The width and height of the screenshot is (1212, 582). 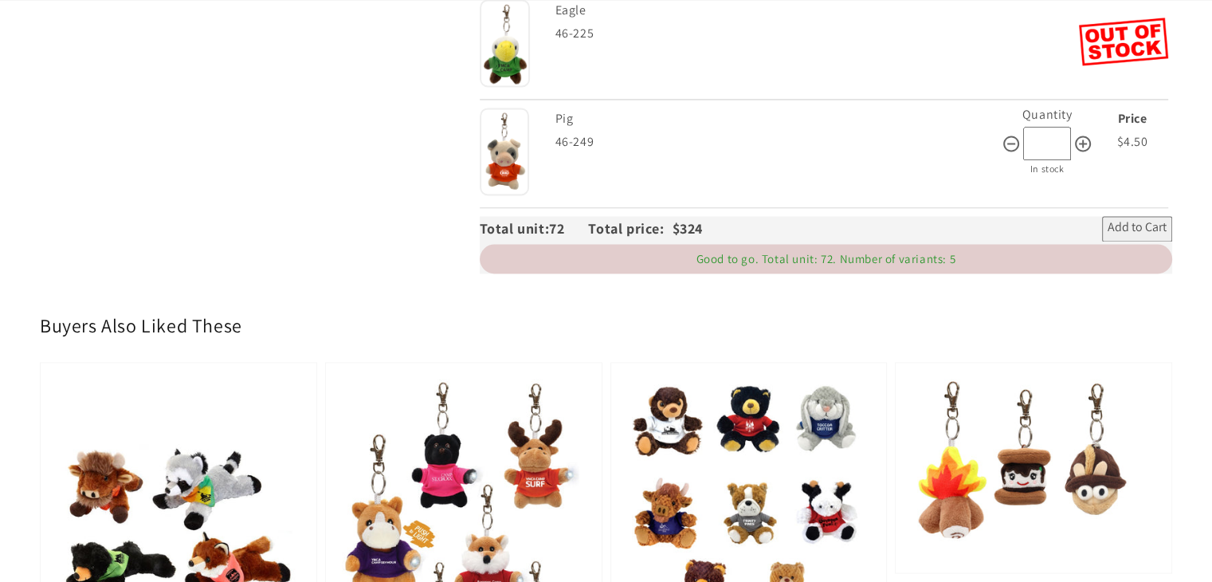 What do you see at coordinates (778, 142) in the screenshot?
I see `div: 46-249` at bounding box center [778, 142].